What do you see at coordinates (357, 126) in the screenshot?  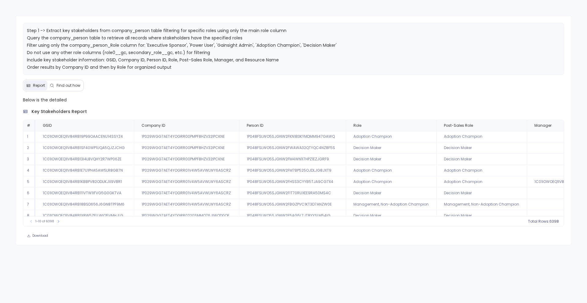 I see `span: Role` at bounding box center [357, 126].